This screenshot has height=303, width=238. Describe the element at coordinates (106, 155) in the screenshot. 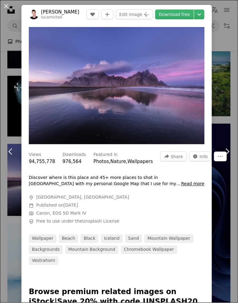

I see `h3: Featured in` at that location.